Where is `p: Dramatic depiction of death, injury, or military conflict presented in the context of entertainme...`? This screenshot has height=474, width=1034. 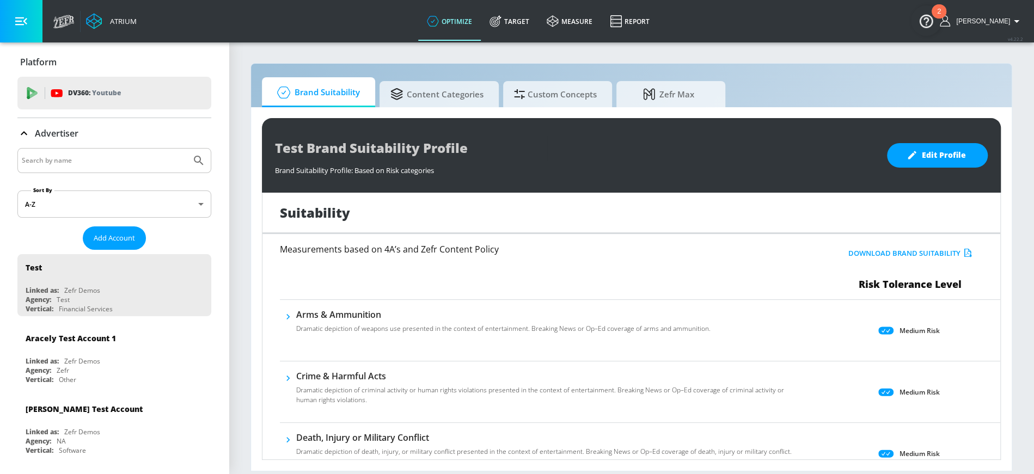
p: Dramatic depiction of death, injury, or military conflict presented in the context of entertainme... is located at coordinates (544, 452).